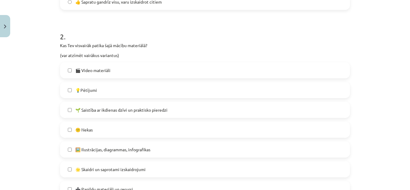  Describe the element at coordinates (5, 26) in the screenshot. I see `img: icon-close-lesson-0947bae3869378f0d4975bcd49f059093ad1ed9edebbc8119c70593378902aed.svg` at that location.